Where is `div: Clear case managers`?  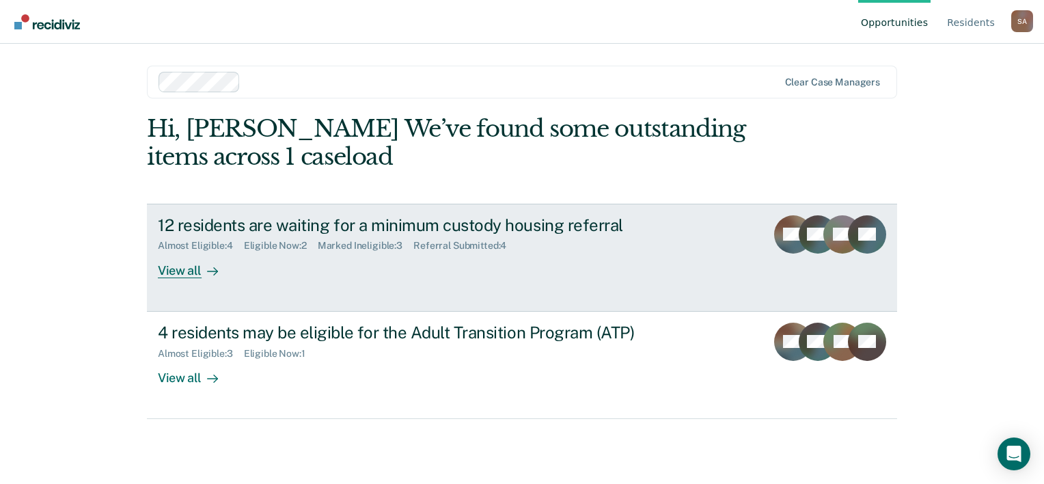 div: Clear case managers is located at coordinates (833, 82).